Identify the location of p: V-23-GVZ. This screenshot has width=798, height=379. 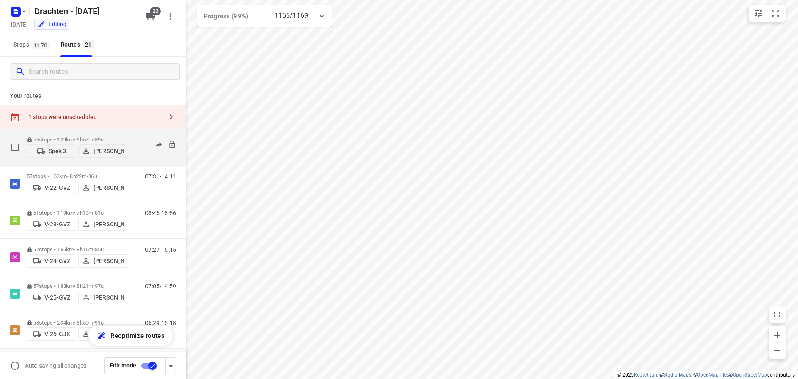
(57, 224).